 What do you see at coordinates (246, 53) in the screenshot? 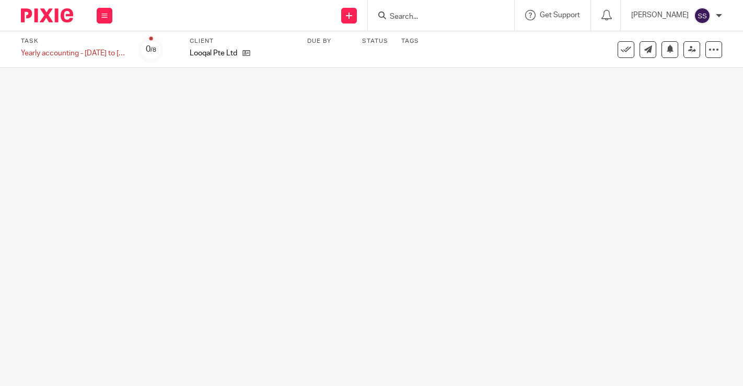
I see `i: Open client page` at bounding box center [246, 53].